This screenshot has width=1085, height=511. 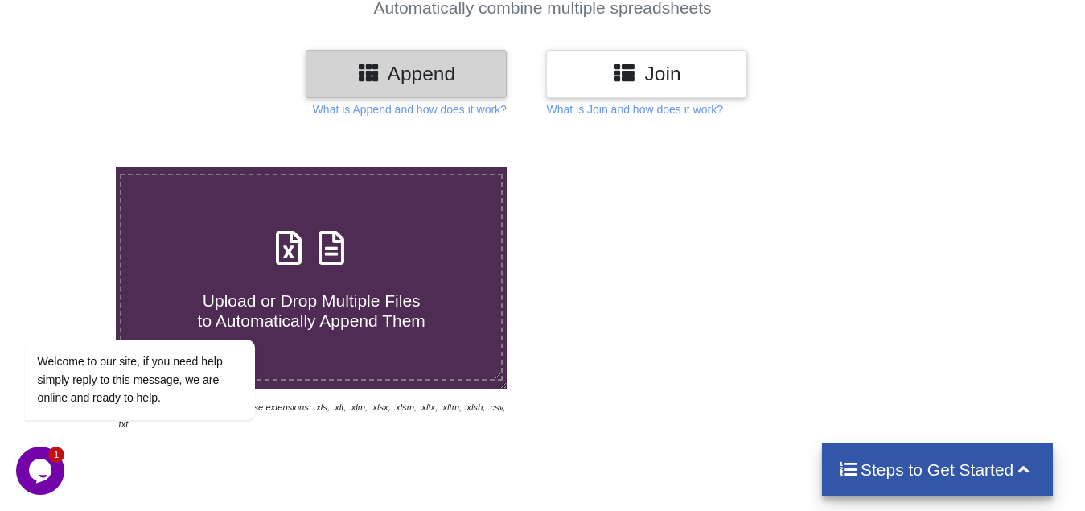 I want to click on p: What is Join and how does it work?, so click(x=634, y=109).